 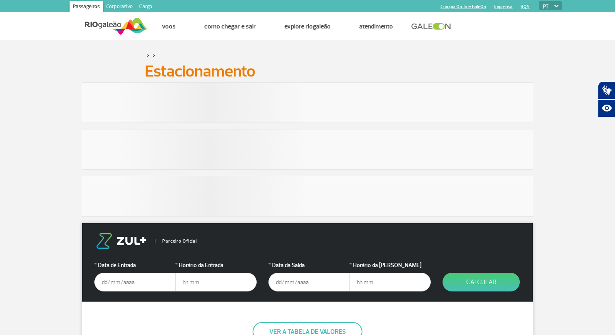 What do you see at coordinates (307, 71) in the screenshot?
I see `h1: Estacionamento` at bounding box center [307, 71].